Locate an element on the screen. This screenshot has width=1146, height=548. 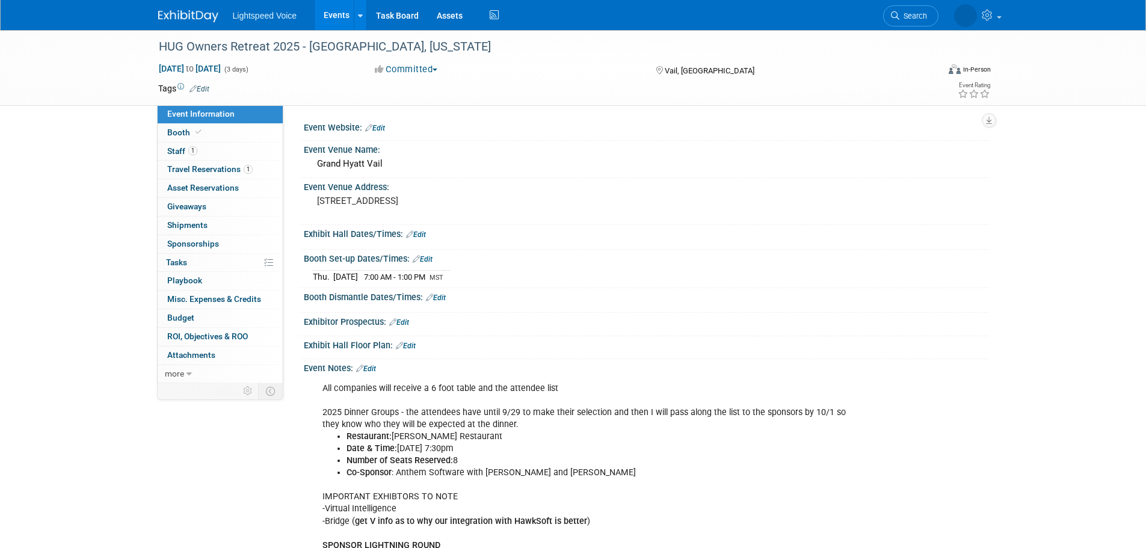
span: Tasks is located at coordinates (176, 262).